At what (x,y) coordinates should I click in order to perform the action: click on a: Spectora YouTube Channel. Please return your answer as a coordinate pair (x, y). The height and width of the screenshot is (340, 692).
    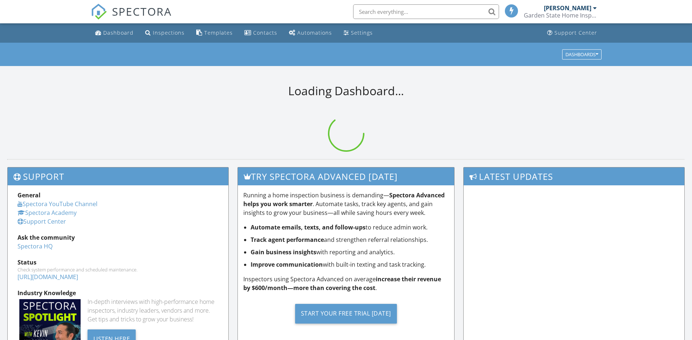
    Looking at the image, I should click on (57, 204).